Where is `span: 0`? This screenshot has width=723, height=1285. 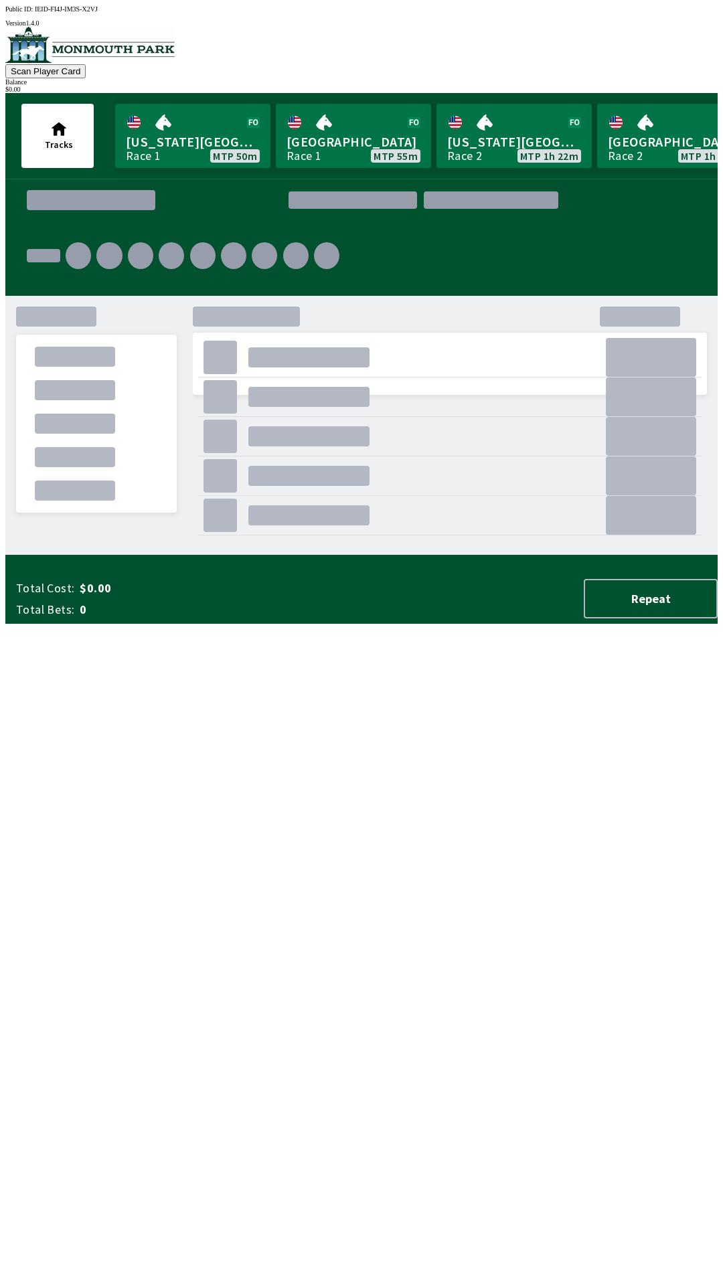 span: 0 is located at coordinates (185, 610).